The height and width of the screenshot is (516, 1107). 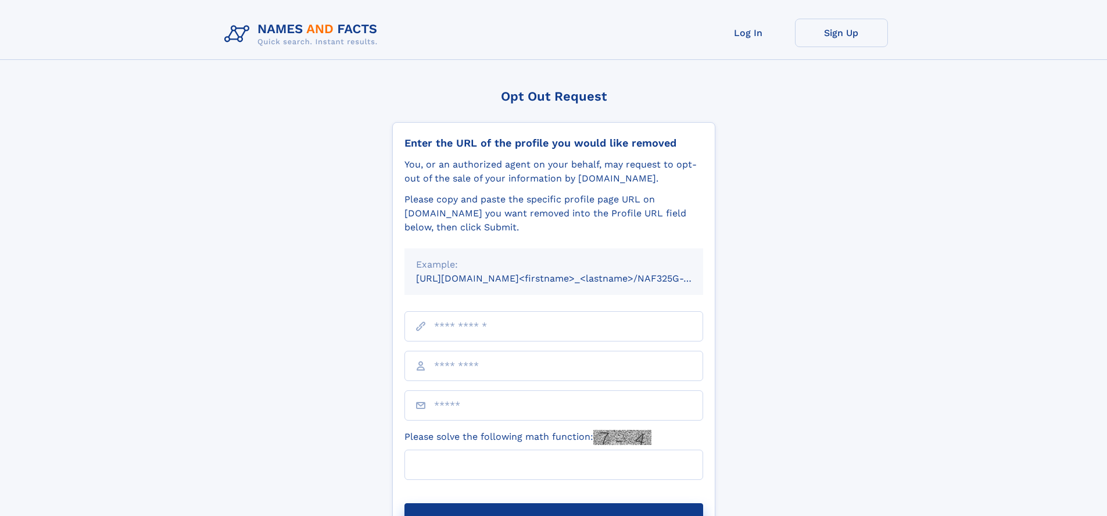 I want to click on div: You, or an authorized agent on your behalf, may request to opt-out of the sale of your informatio..., so click(x=554, y=171).